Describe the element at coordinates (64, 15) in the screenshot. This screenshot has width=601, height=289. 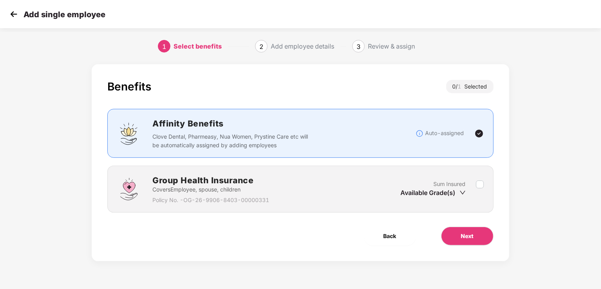
I see `p: Add single employee` at that location.